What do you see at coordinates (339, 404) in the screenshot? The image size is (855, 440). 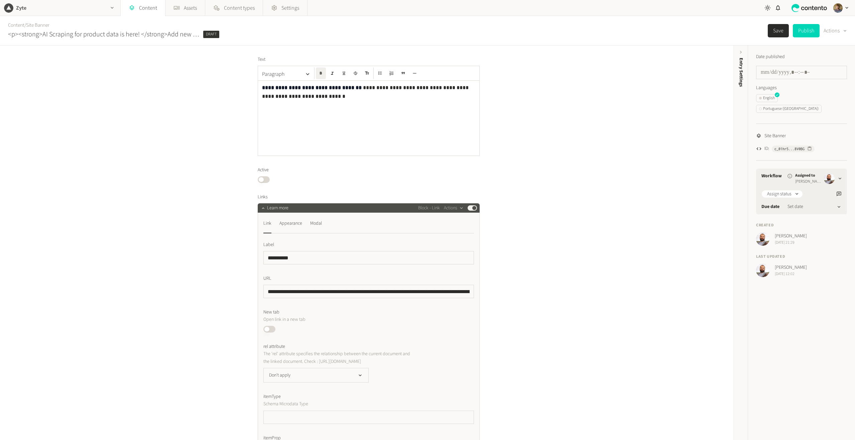 I see `p: Schema Microdata Type` at bounding box center [339, 404].